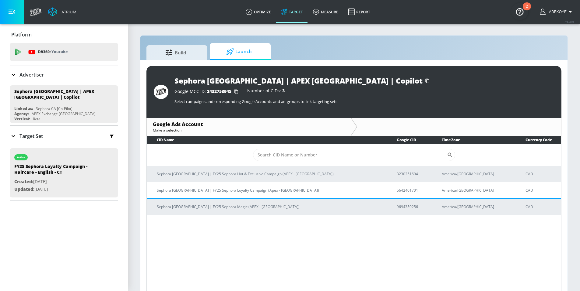  I want to click on div: Agency:, so click(21, 114).